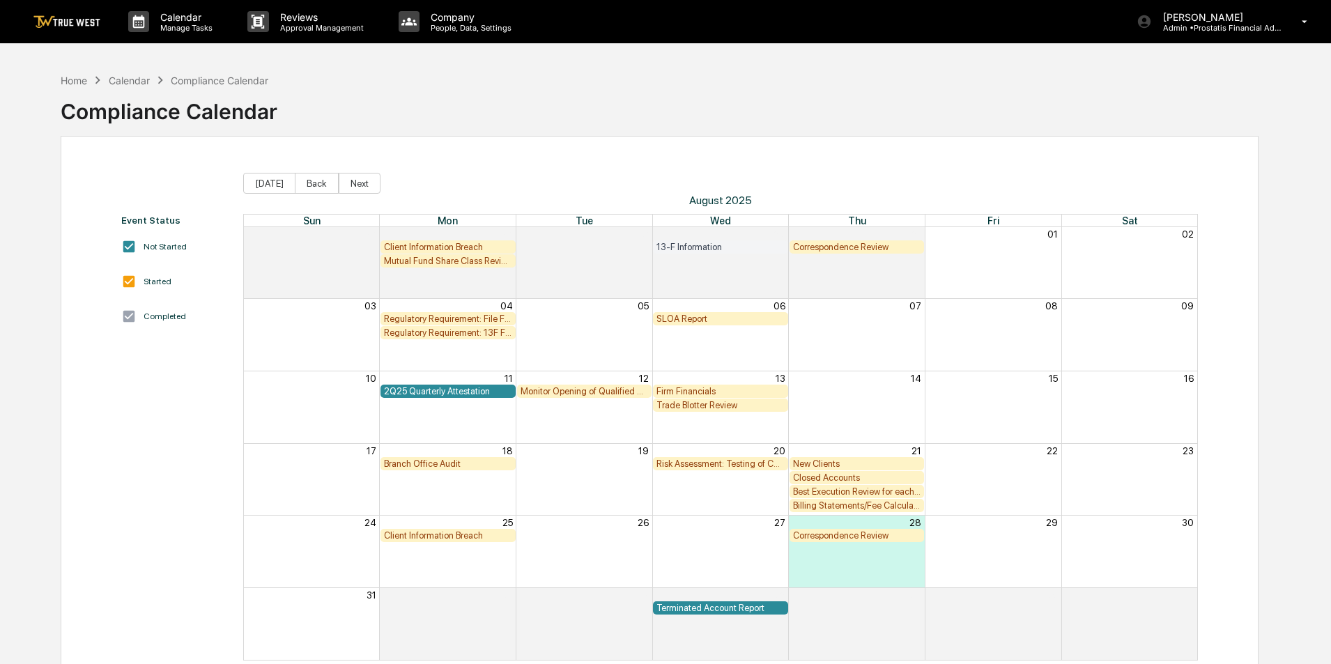 This screenshot has width=1331, height=664. I want to click on div: Regulatory Requirement: 13F Filings DUE, so click(448, 332).